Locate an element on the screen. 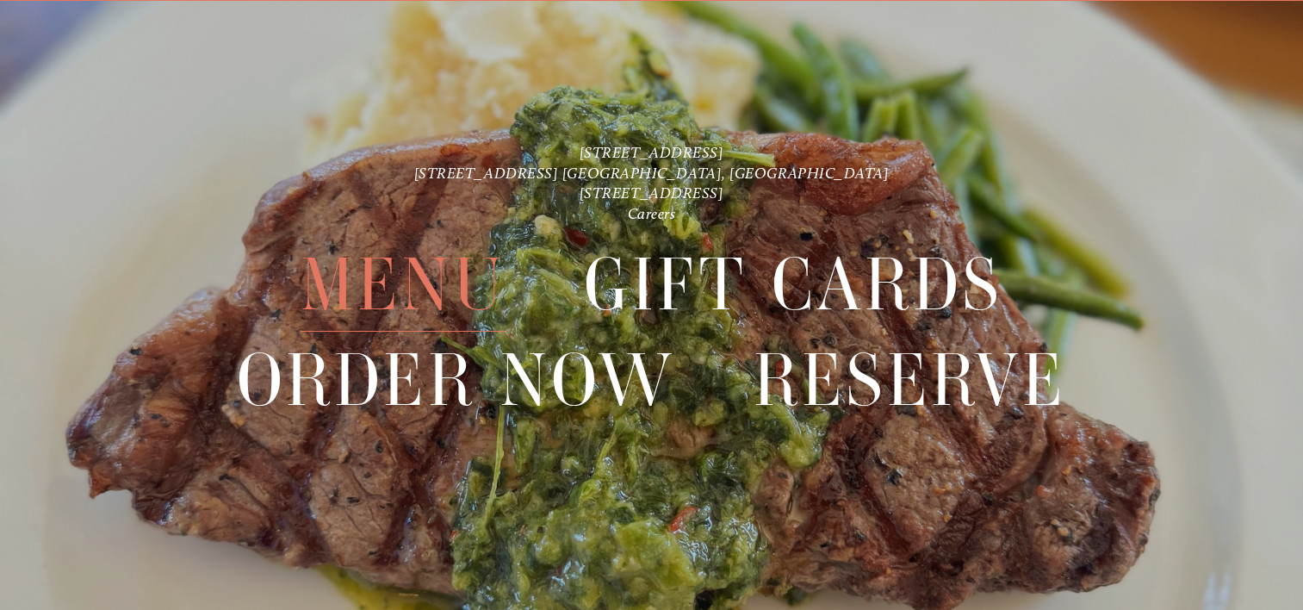 Image resolution: width=1303 pixels, height=610 pixels. span: Menu is located at coordinates (403, 284).